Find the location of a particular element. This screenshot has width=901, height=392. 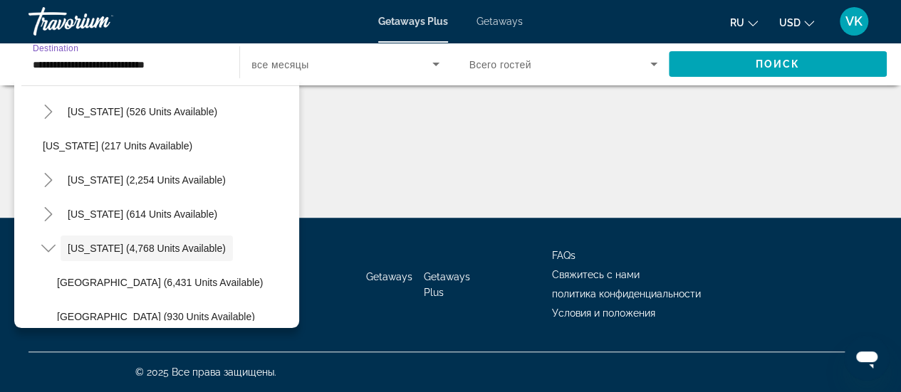

button: Toggle Colorado (614 units available) is located at coordinates (48, 214).